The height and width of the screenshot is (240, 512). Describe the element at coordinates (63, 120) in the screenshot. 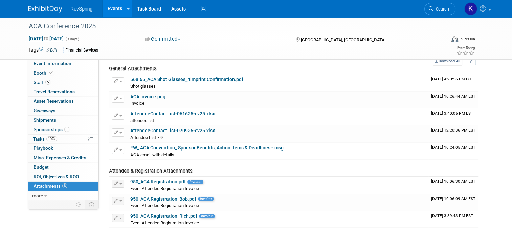

I see `a: Shipments` at that location.